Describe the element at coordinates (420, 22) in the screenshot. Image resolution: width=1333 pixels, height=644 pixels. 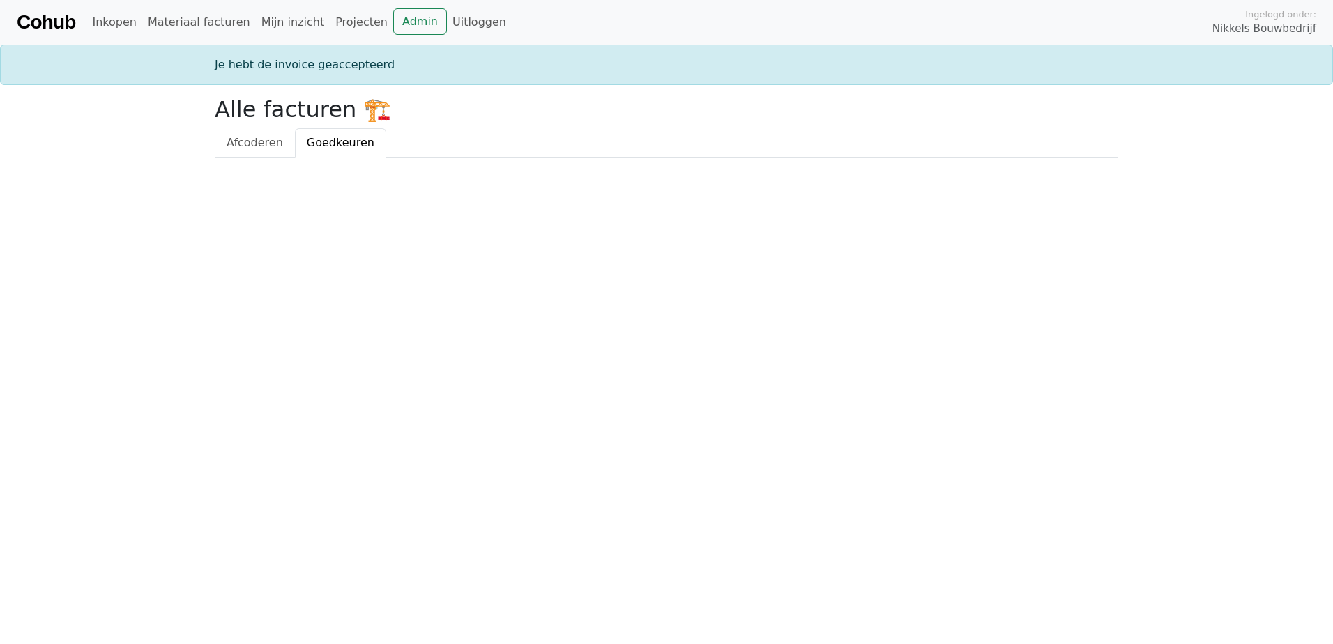
I see `a: Admin` at that location.